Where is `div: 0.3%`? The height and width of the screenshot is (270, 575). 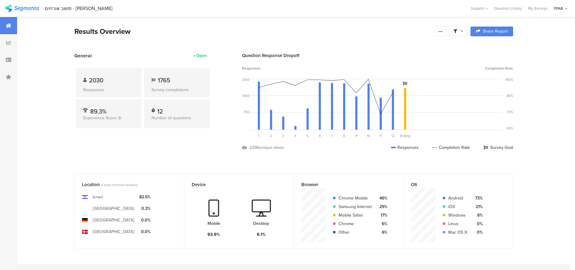 div: 0.3% is located at coordinates (145, 208).